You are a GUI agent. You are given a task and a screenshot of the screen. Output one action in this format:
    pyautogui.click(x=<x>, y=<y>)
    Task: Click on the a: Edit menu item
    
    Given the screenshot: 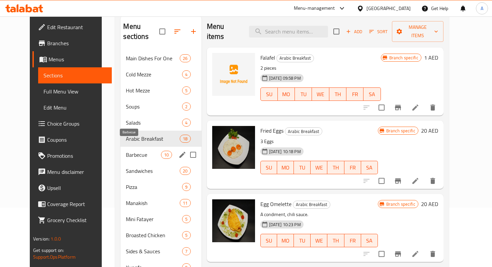 What is the action you would take?
    pyautogui.click(x=415, y=181)
    